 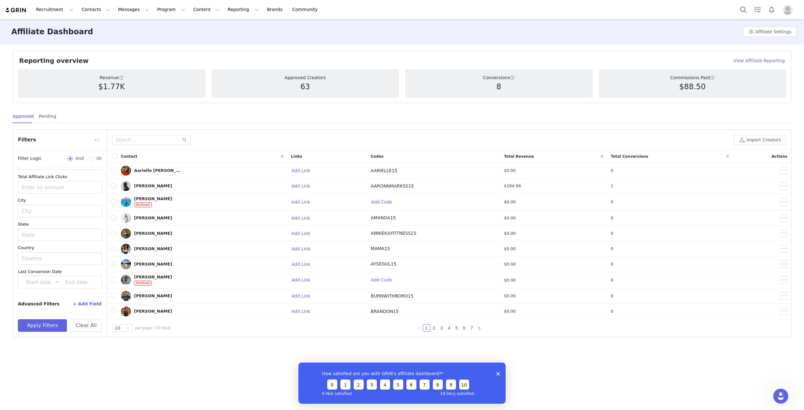 I want to click on div: State, so click(x=60, y=224).